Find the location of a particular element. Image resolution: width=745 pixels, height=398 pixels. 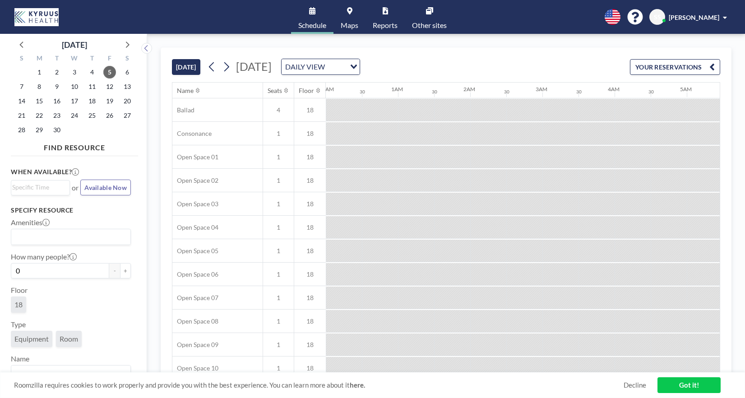

span: Monday, September 15, 2025 is located at coordinates (39, 101).